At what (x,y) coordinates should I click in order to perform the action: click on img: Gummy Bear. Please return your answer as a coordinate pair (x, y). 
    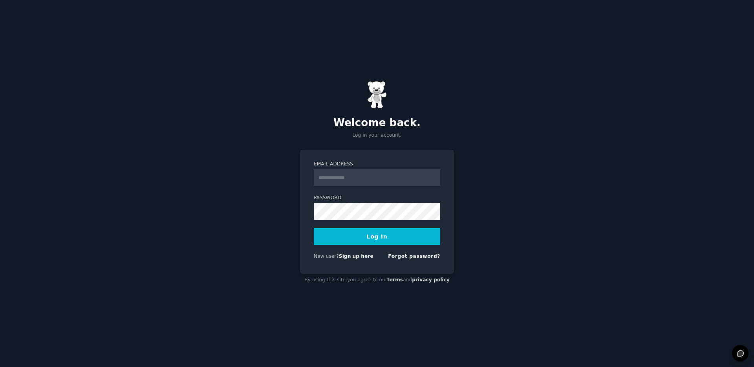
    Looking at the image, I should click on (377, 95).